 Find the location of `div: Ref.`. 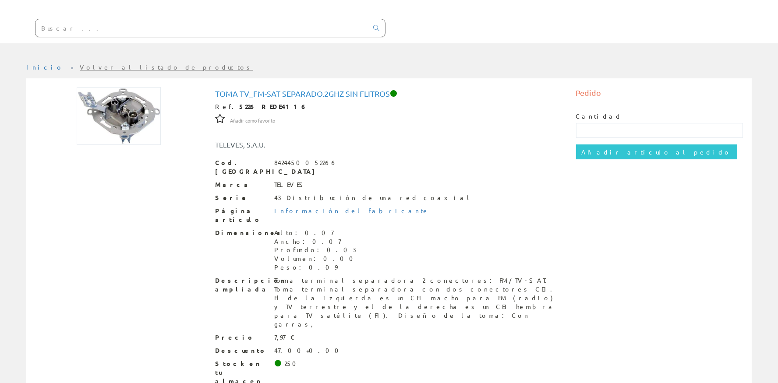

div: Ref. is located at coordinates (389, 107).